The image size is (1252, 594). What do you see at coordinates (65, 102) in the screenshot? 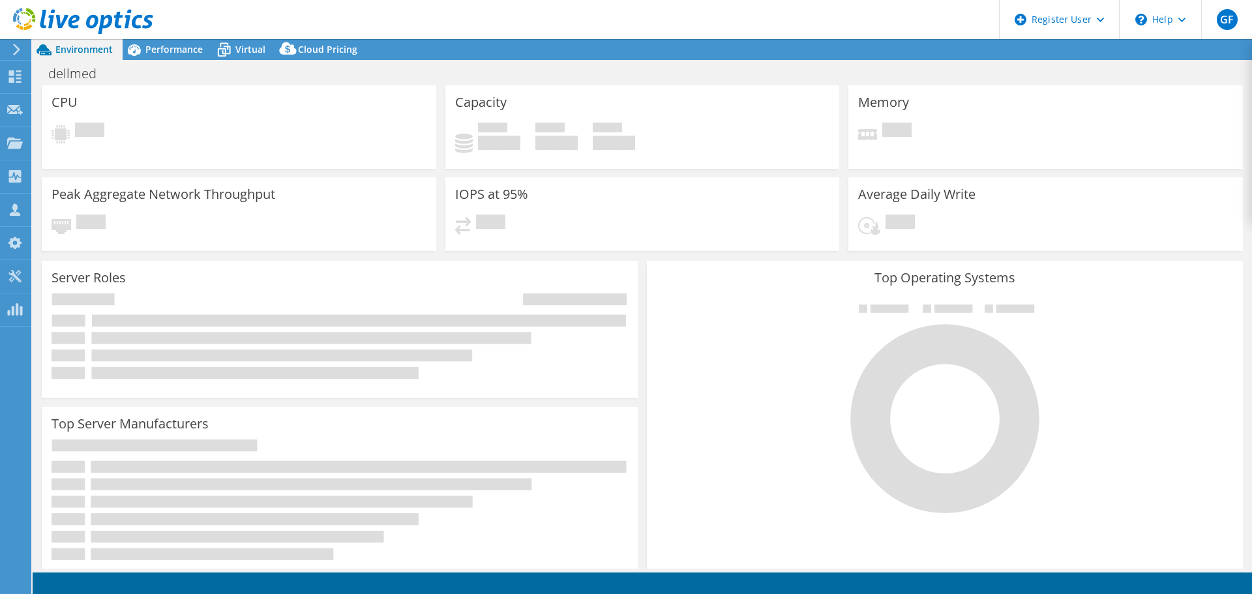
I see `h3: CPU` at bounding box center [65, 102].